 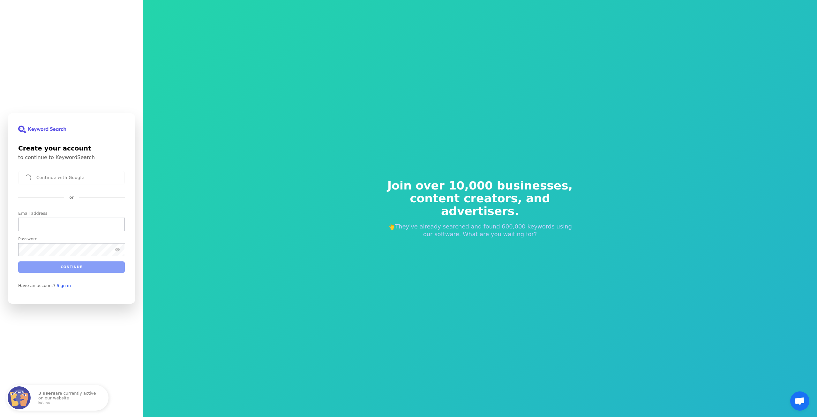 What do you see at coordinates (480, 205) in the screenshot?
I see `span: content creators, and advertisers.` at bounding box center [480, 205].